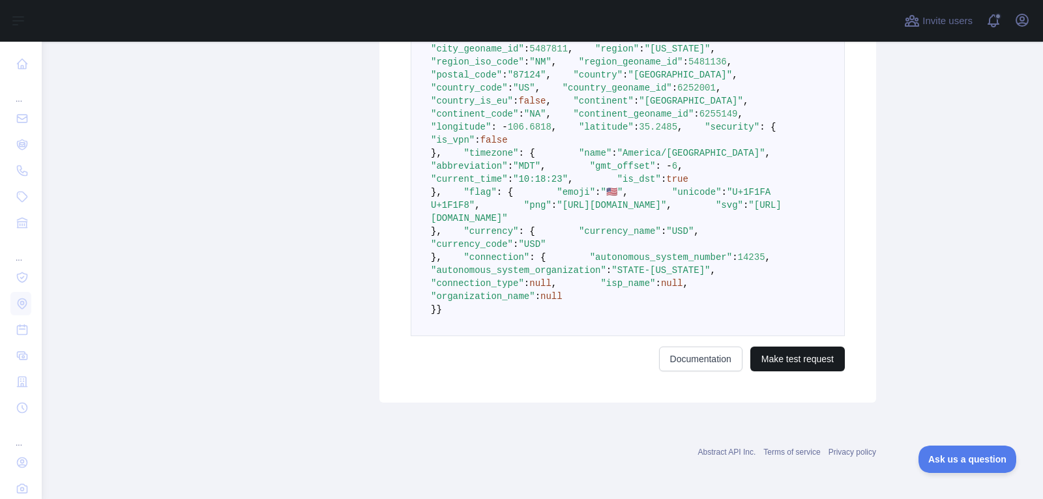  What do you see at coordinates (548, 49) in the screenshot?
I see `span: 5487811` at bounding box center [548, 49].